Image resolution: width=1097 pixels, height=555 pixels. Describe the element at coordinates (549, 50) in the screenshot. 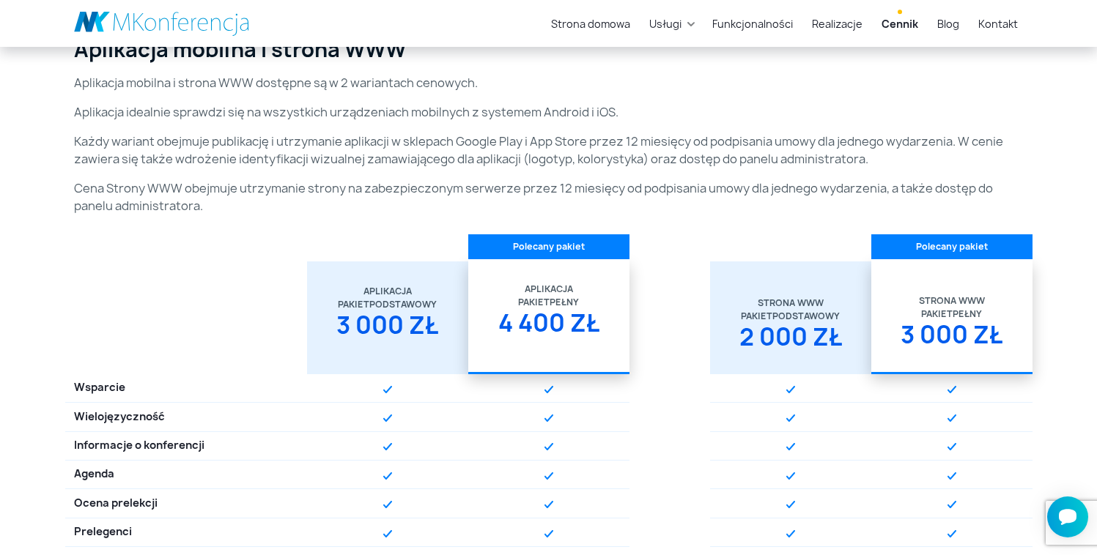

I see `h3: Aplikacja mobilna i strona WWW` at that location.